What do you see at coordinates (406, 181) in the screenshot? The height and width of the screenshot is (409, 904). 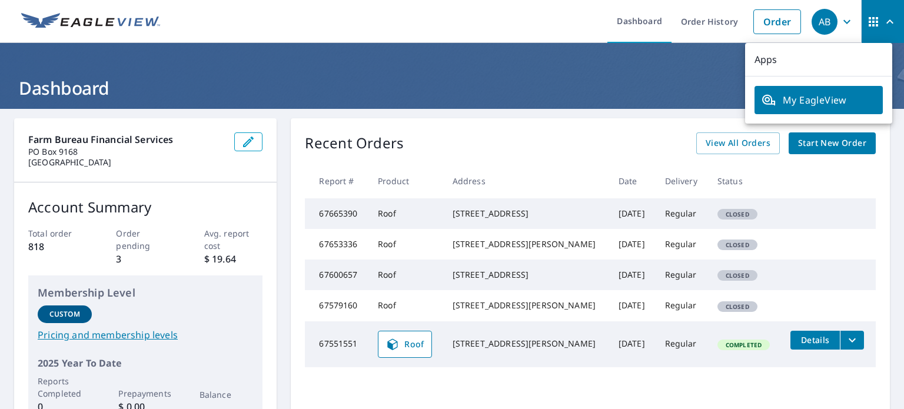 I see `th: Product` at bounding box center [406, 181].